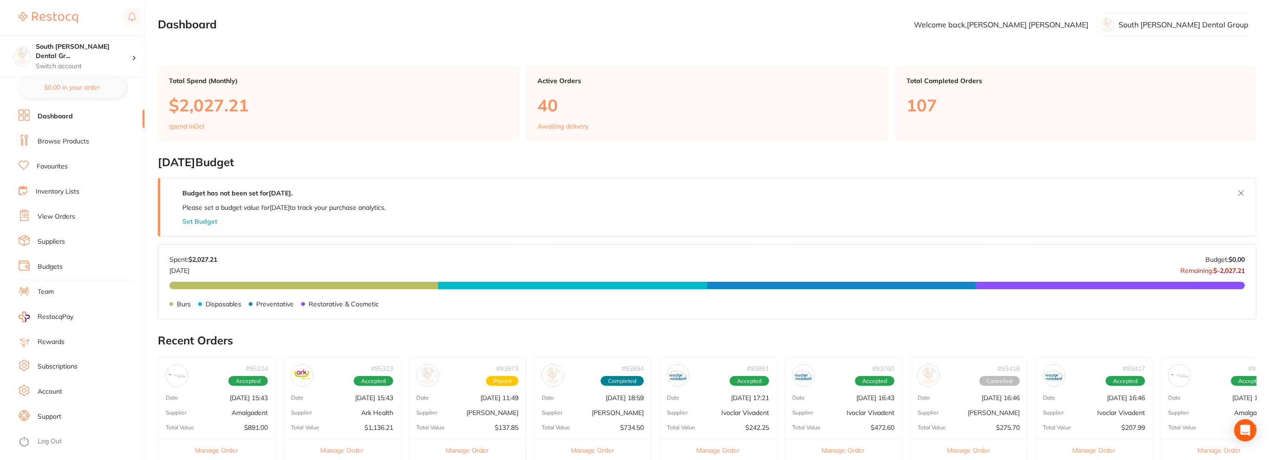 The width and height of the screenshot is (1275, 460). Describe the element at coordinates (302, 376) in the screenshot. I see `img: Ark Health` at that location.